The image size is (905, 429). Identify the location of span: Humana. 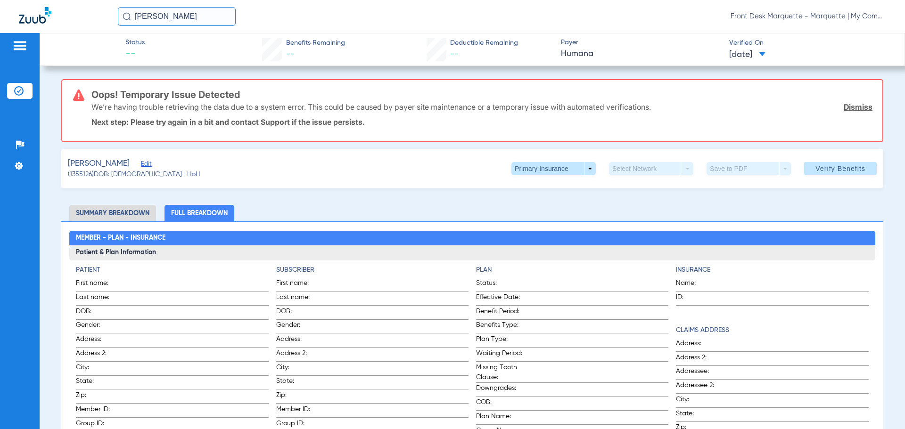
(641, 54).